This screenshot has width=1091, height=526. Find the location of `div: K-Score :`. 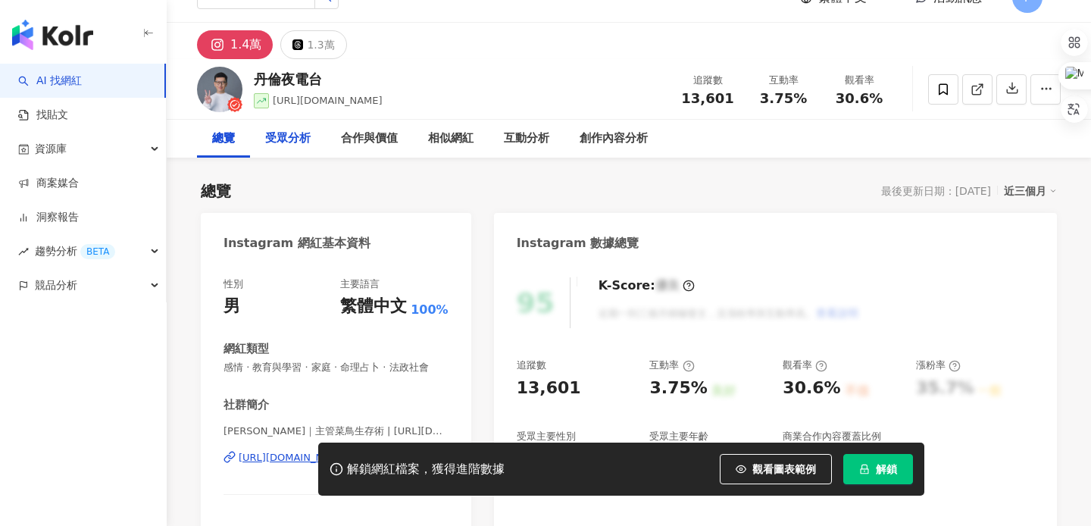

div: K-Score : is located at coordinates (646, 286).